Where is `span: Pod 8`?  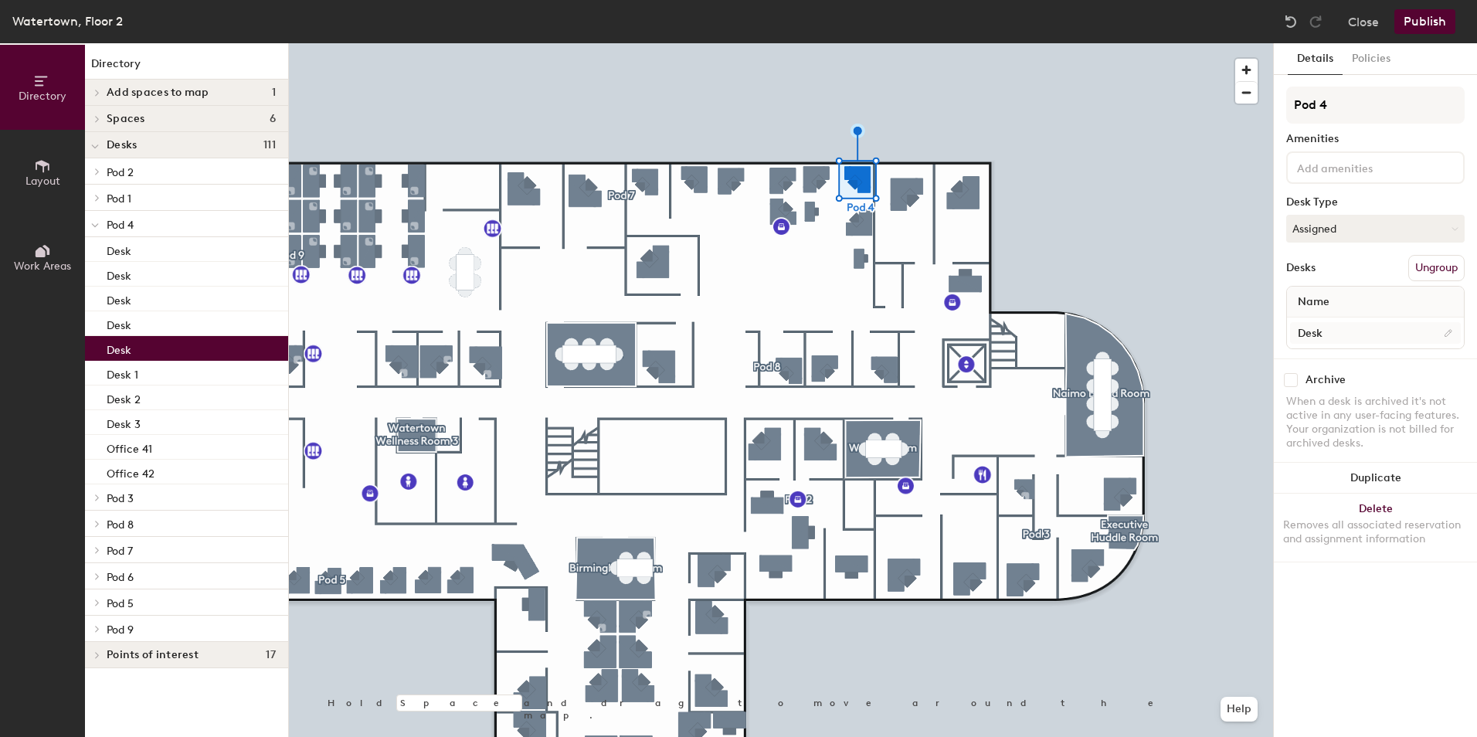
span: Pod 8 is located at coordinates (120, 525).